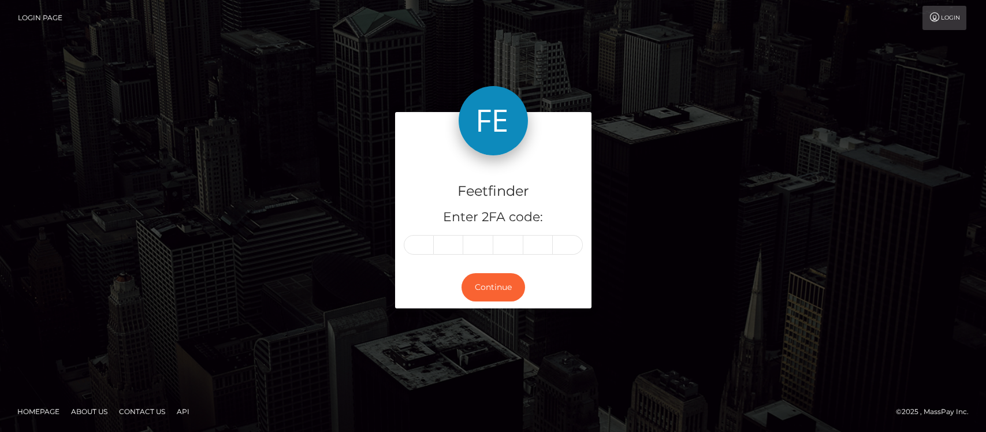 Image resolution: width=986 pixels, height=432 pixels. Describe the element at coordinates (40, 18) in the screenshot. I see `a: Login Page` at that location.